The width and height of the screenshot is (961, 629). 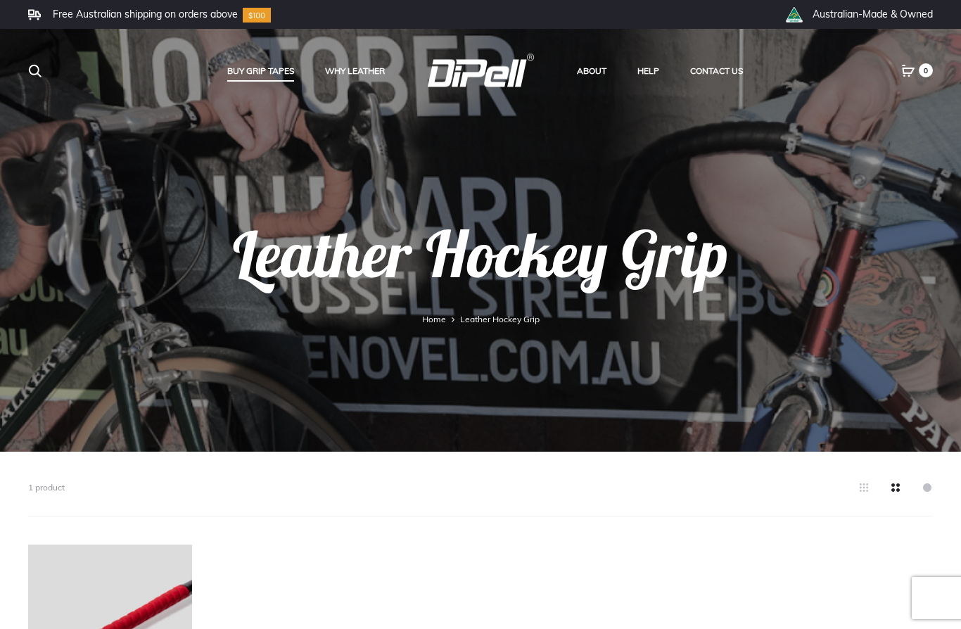 I want to click on a: Help, so click(x=648, y=71).